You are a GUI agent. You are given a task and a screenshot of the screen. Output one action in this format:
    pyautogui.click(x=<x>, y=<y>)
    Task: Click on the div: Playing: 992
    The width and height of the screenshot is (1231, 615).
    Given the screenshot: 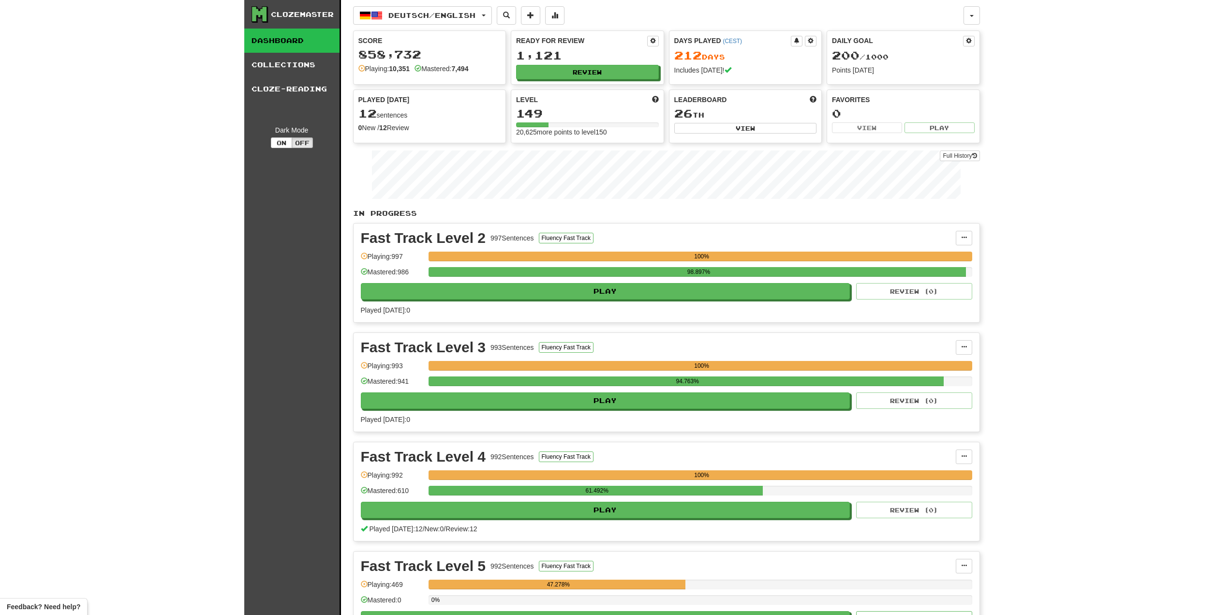 What is the action you would take?
    pyautogui.click(x=392, y=478)
    